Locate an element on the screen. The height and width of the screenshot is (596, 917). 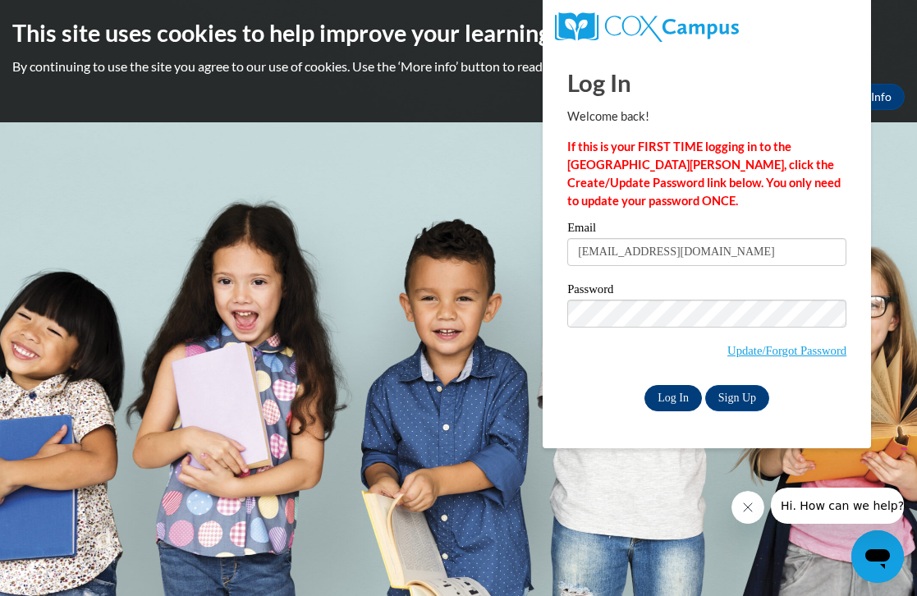
input: Log In is located at coordinates (673, 398).